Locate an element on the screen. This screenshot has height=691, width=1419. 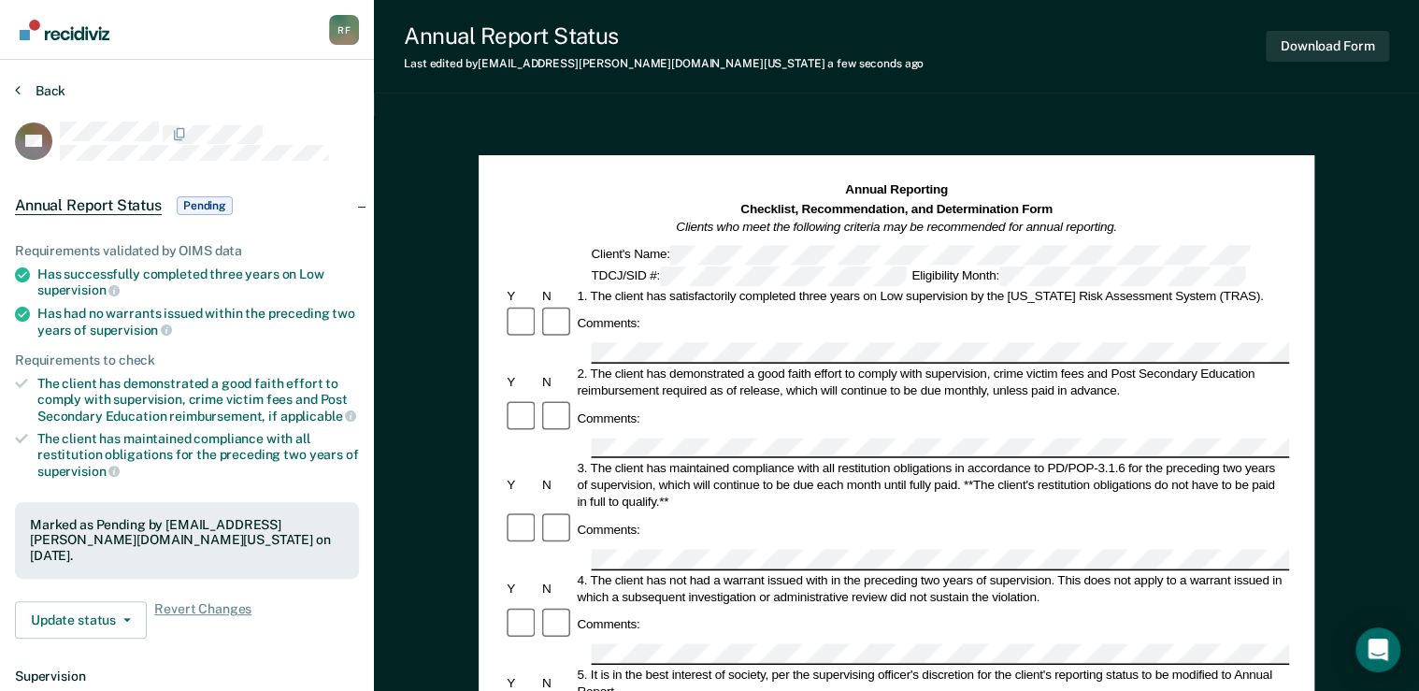
button: Back is located at coordinates (40, 91).